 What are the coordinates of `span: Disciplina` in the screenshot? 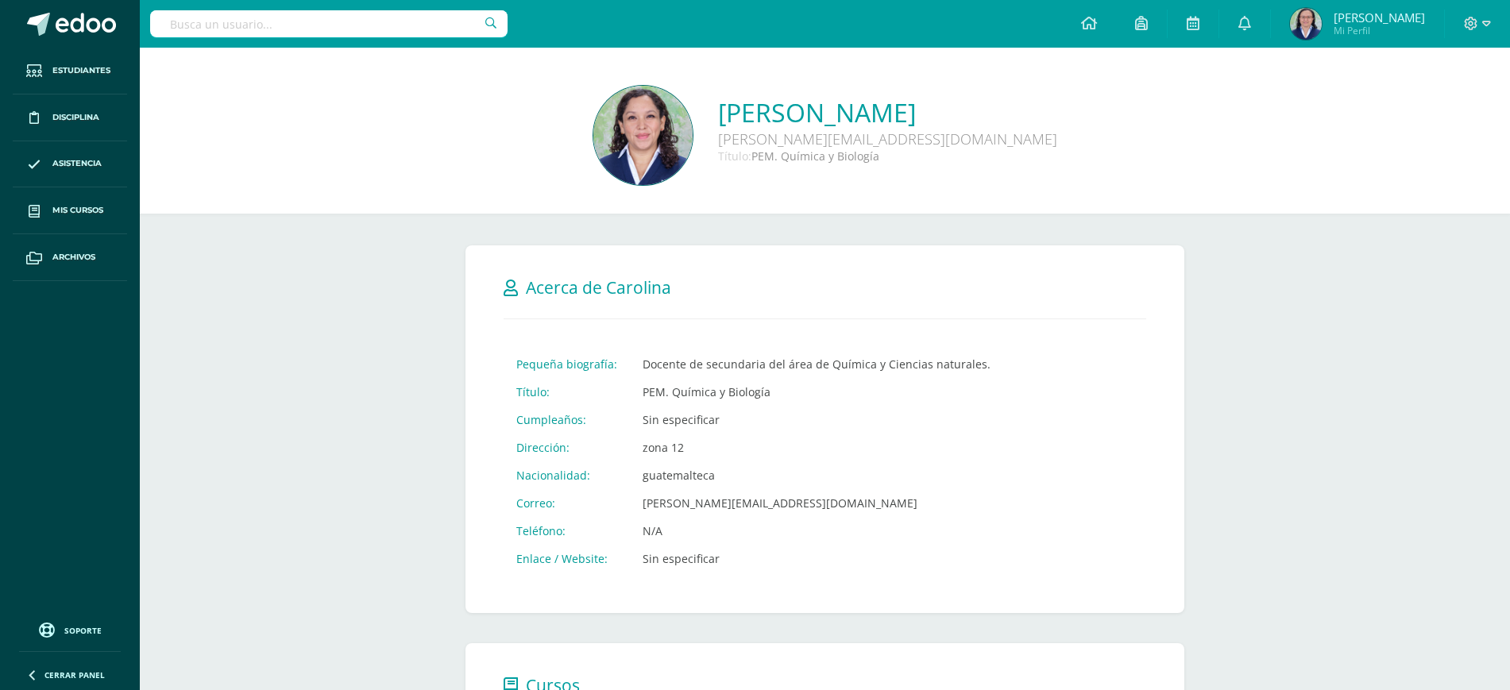 It's located at (75, 118).